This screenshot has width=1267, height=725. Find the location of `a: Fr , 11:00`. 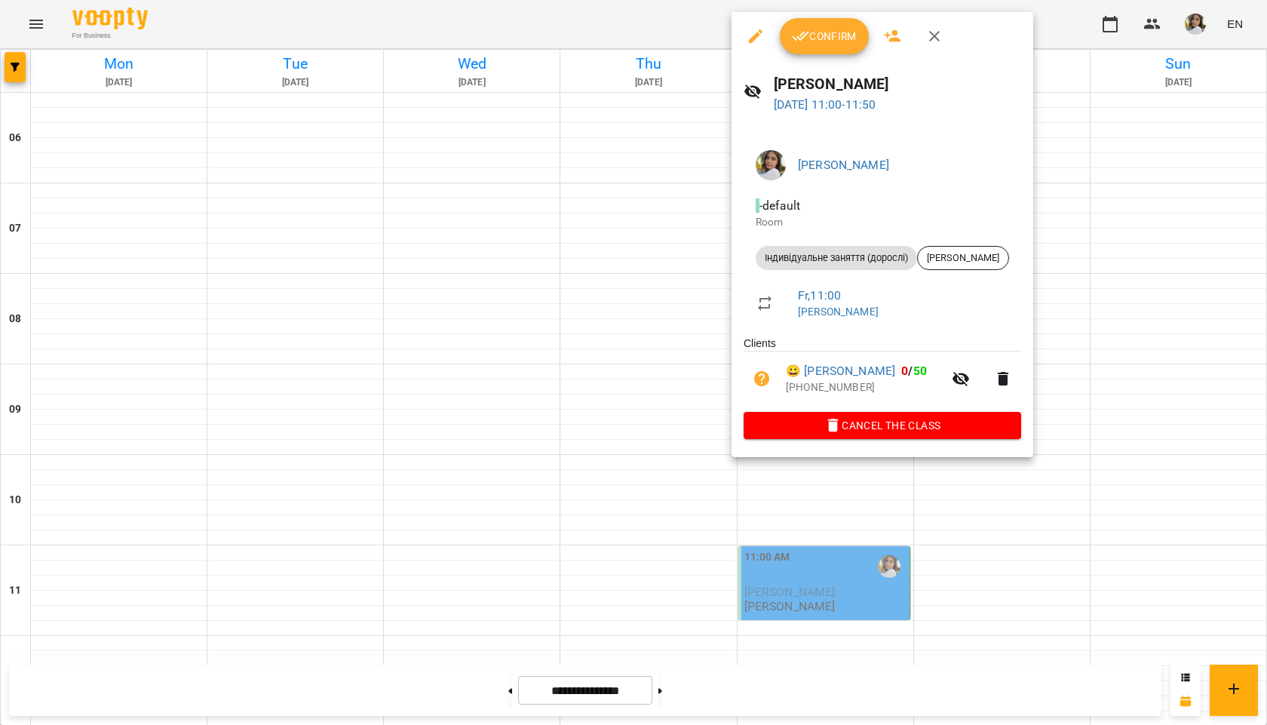

a: Fr , 11:00 is located at coordinates (819, 295).